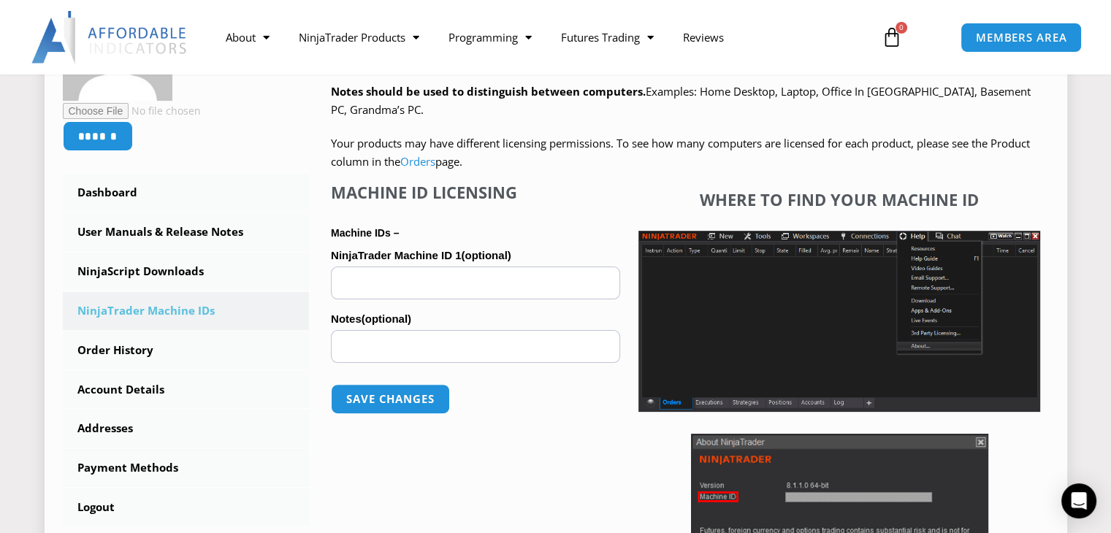 The width and height of the screenshot is (1111, 533). Describe the element at coordinates (476, 192) in the screenshot. I see `h4: Machine ID Licensing` at that location.